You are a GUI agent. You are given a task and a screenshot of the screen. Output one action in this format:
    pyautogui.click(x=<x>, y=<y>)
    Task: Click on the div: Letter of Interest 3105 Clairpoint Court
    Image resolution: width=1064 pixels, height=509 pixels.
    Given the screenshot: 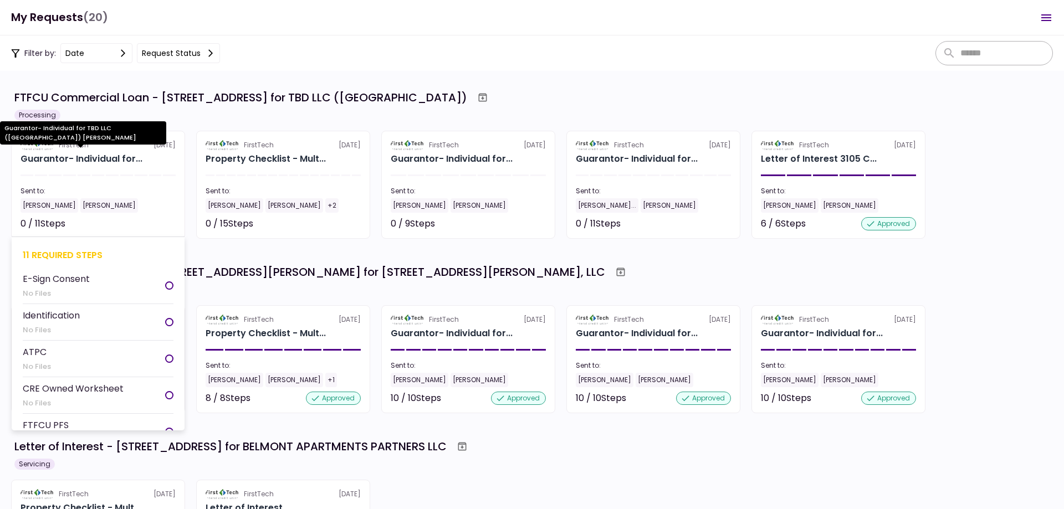 What is the action you would take?
    pyautogui.click(x=819, y=159)
    